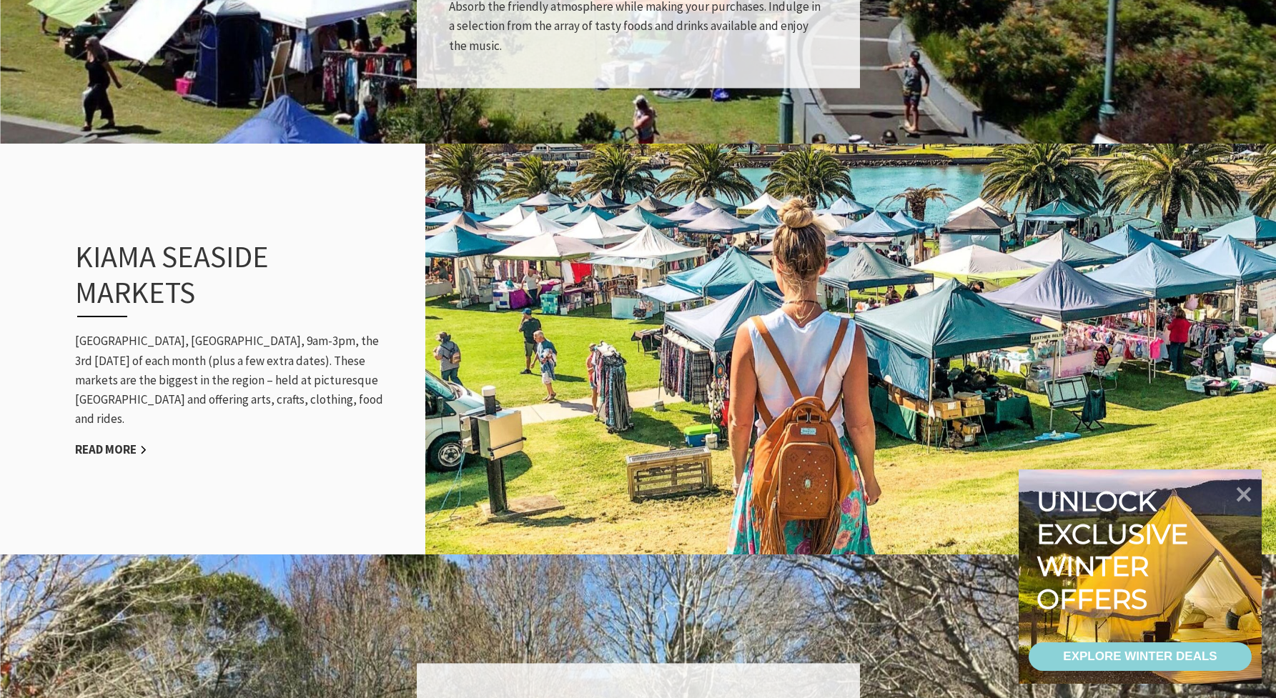 The image size is (1276, 698). I want to click on div: Unlock exclusive winter offers, so click(1115, 550).